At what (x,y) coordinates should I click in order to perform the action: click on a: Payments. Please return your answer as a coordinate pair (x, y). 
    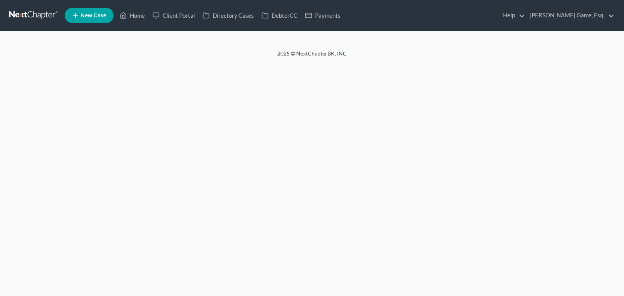
    Looking at the image, I should click on (323, 15).